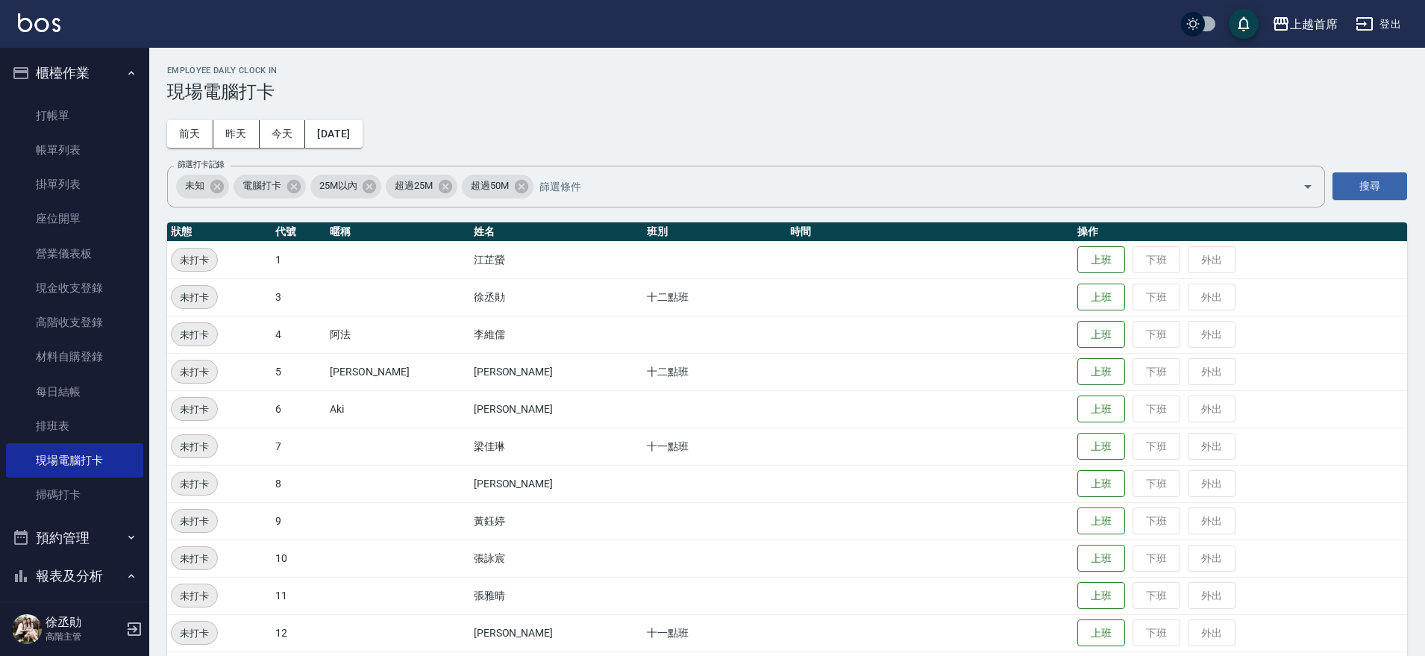 This screenshot has height=656, width=1425. I want to click on div: 未知, so click(202, 187).